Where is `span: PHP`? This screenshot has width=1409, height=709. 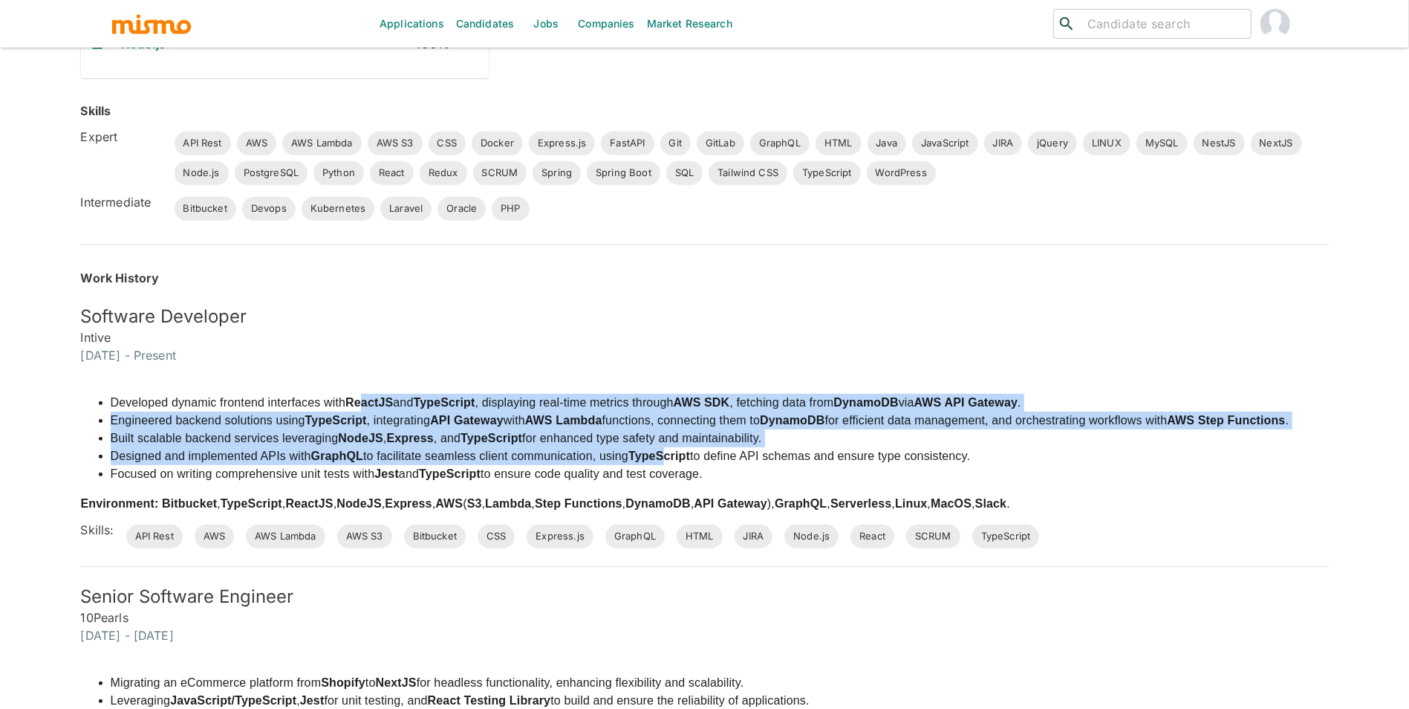 span: PHP is located at coordinates (510, 209).